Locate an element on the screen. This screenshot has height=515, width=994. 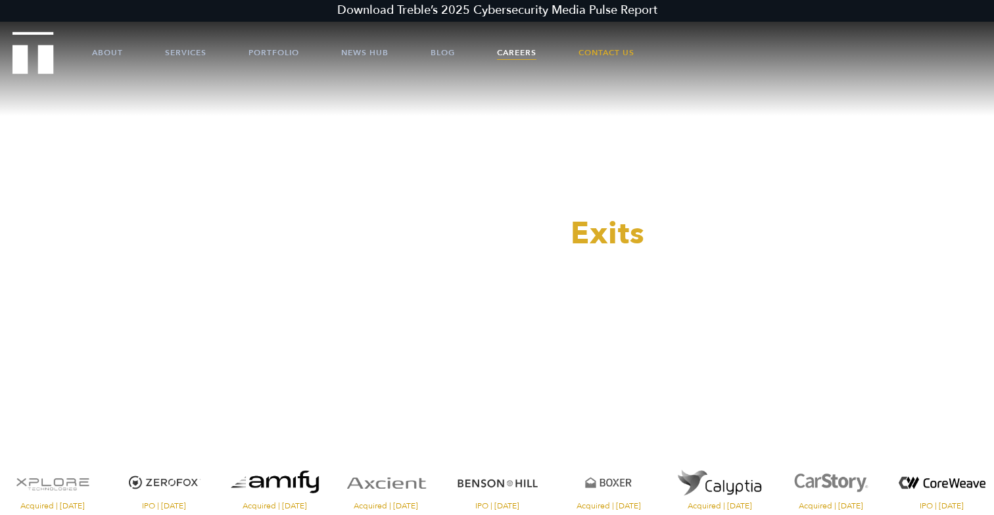
a: Blog is located at coordinates (442, 53).